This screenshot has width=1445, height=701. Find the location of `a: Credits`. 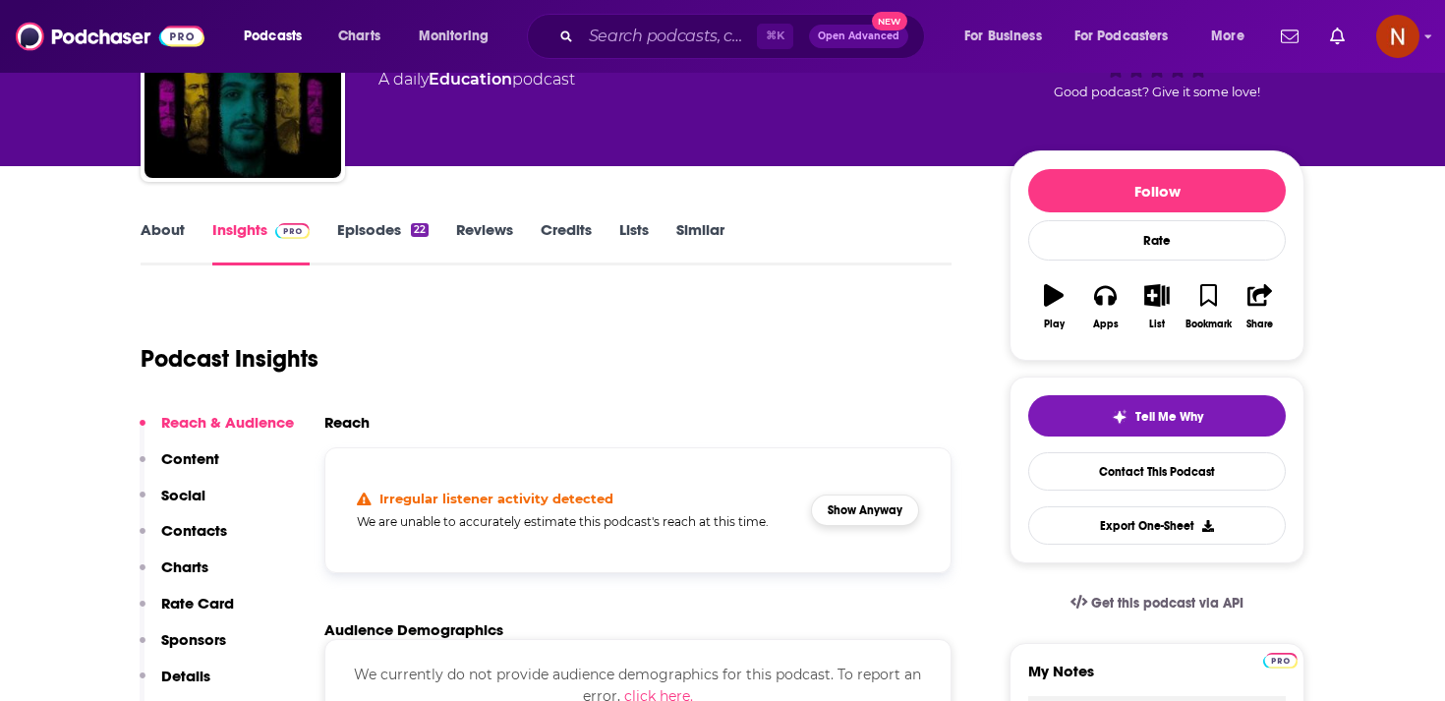

a: Credits is located at coordinates (566, 243).